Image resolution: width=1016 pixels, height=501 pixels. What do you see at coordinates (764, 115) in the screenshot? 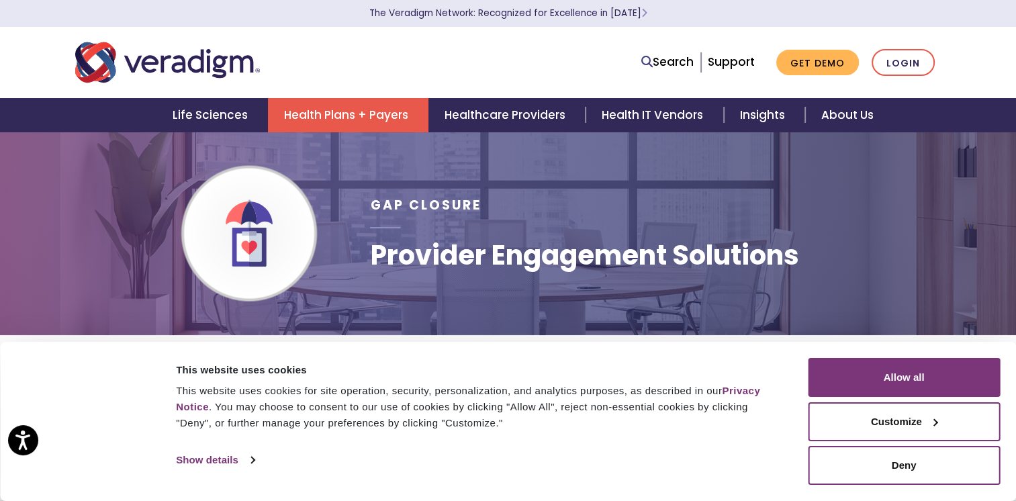
I see `a: Insights` at bounding box center [764, 115].